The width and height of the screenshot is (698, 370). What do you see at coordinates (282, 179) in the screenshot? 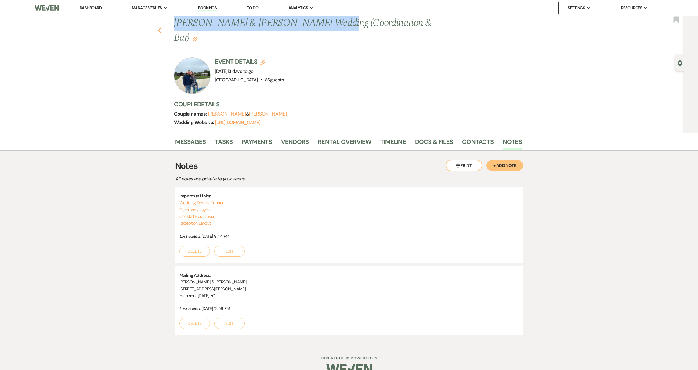
I see `p: All notes are private to your venue.` at bounding box center [282, 179].